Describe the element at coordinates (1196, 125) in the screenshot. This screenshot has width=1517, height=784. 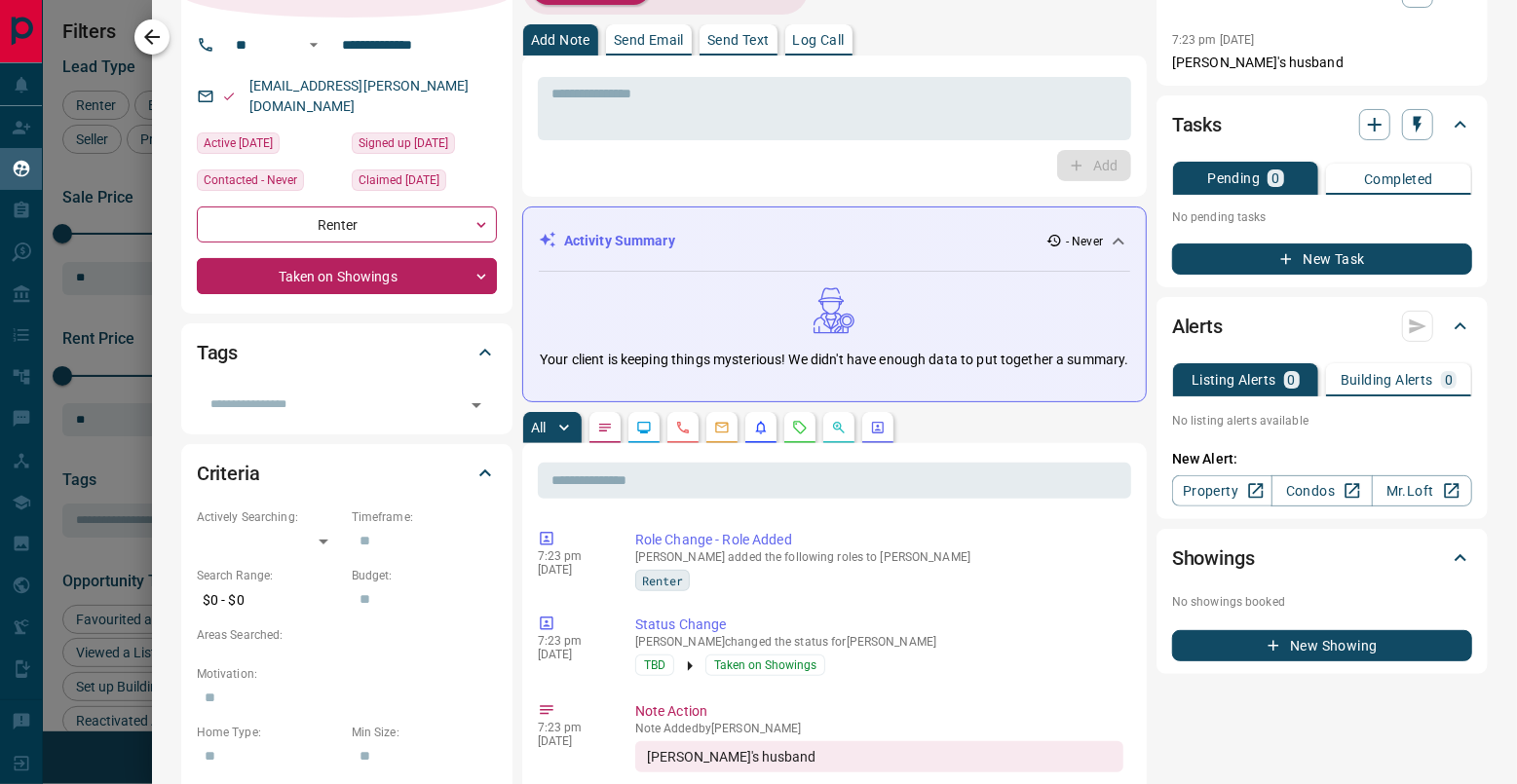
I see `h2: Tasks` at that location.